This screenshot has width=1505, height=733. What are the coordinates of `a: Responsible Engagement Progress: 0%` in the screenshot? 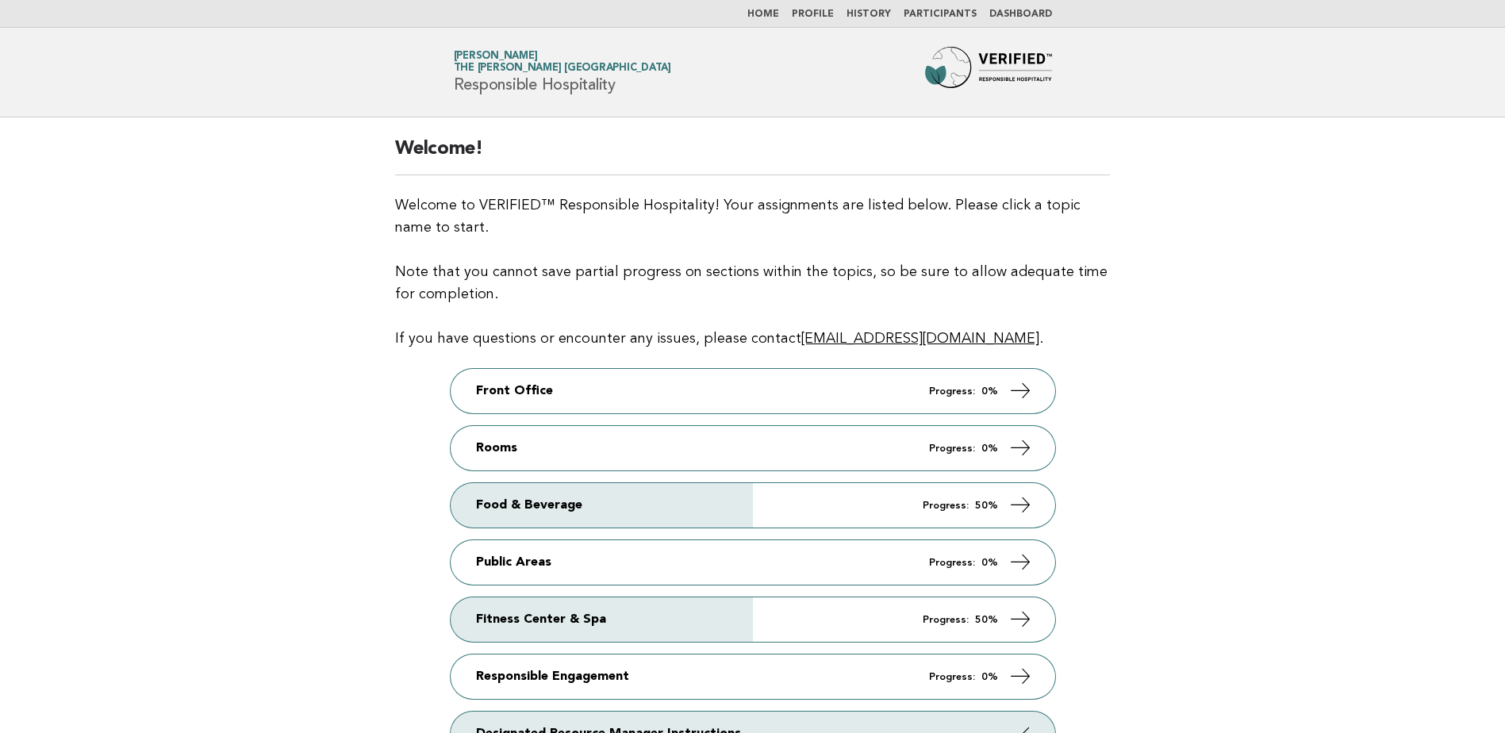 It's located at (753, 677).